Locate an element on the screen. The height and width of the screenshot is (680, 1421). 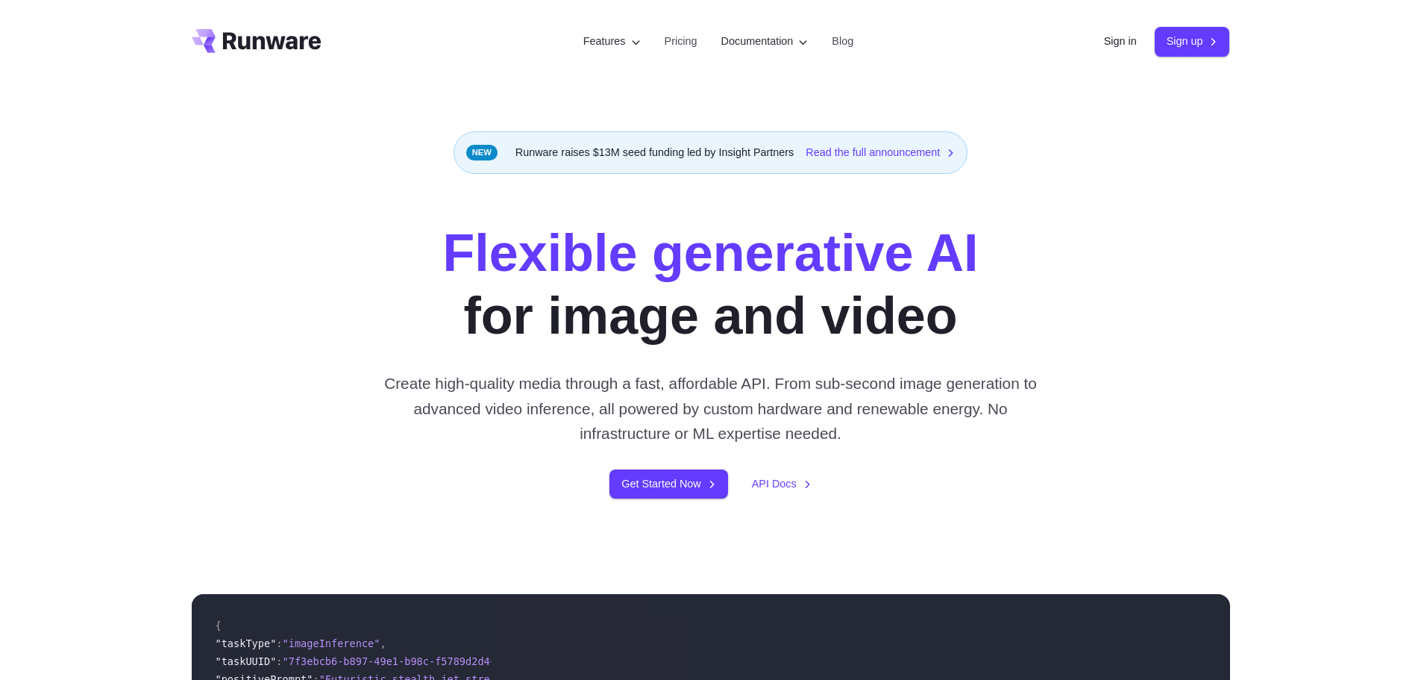
label: Documentation is located at coordinates (765, 41).